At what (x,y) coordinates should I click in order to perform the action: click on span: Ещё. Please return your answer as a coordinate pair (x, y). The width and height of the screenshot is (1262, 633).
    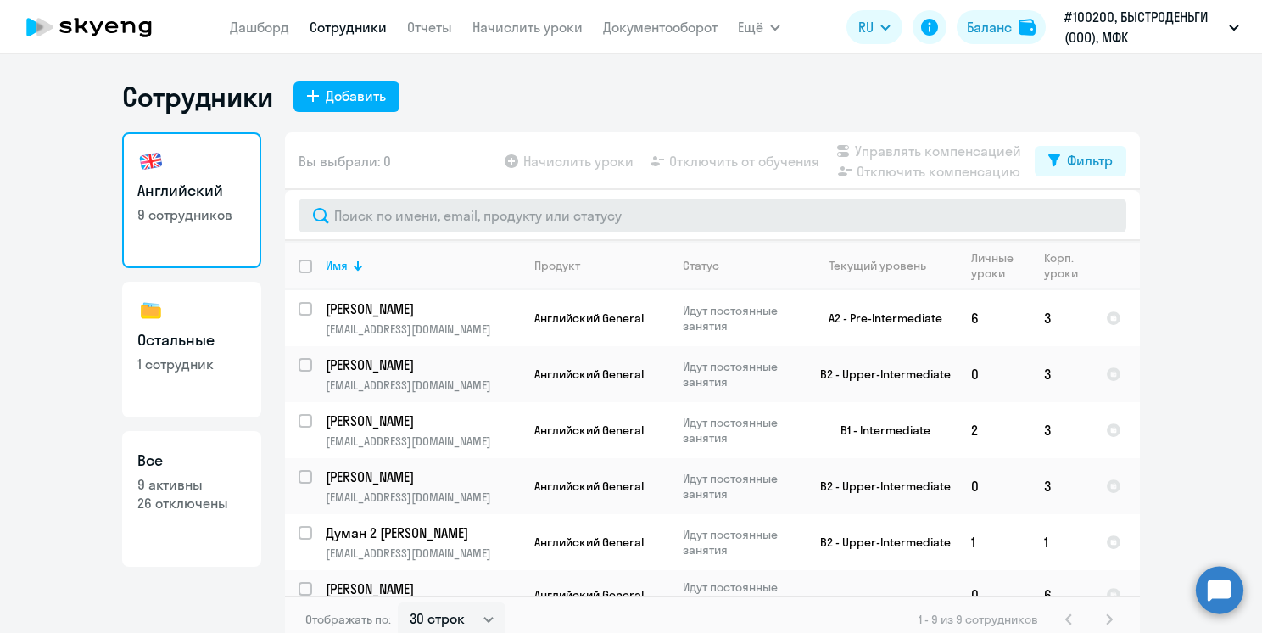
    Looking at the image, I should click on (750, 27).